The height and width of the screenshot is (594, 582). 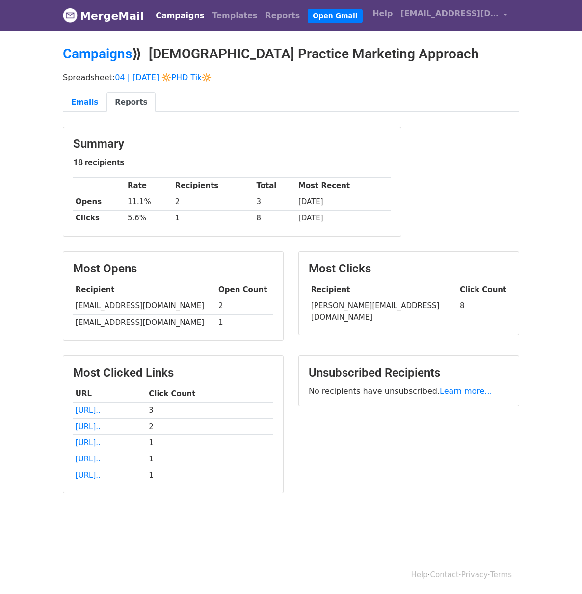 I want to click on a: Contact, so click(x=444, y=574).